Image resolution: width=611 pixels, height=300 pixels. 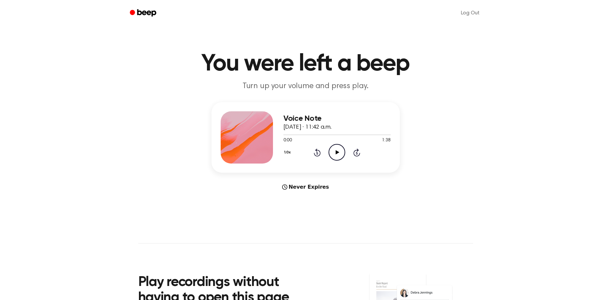 What do you see at coordinates (337, 119) in the screenshot?
I see `h3: Voice Note` at bounding box center [337, 119].